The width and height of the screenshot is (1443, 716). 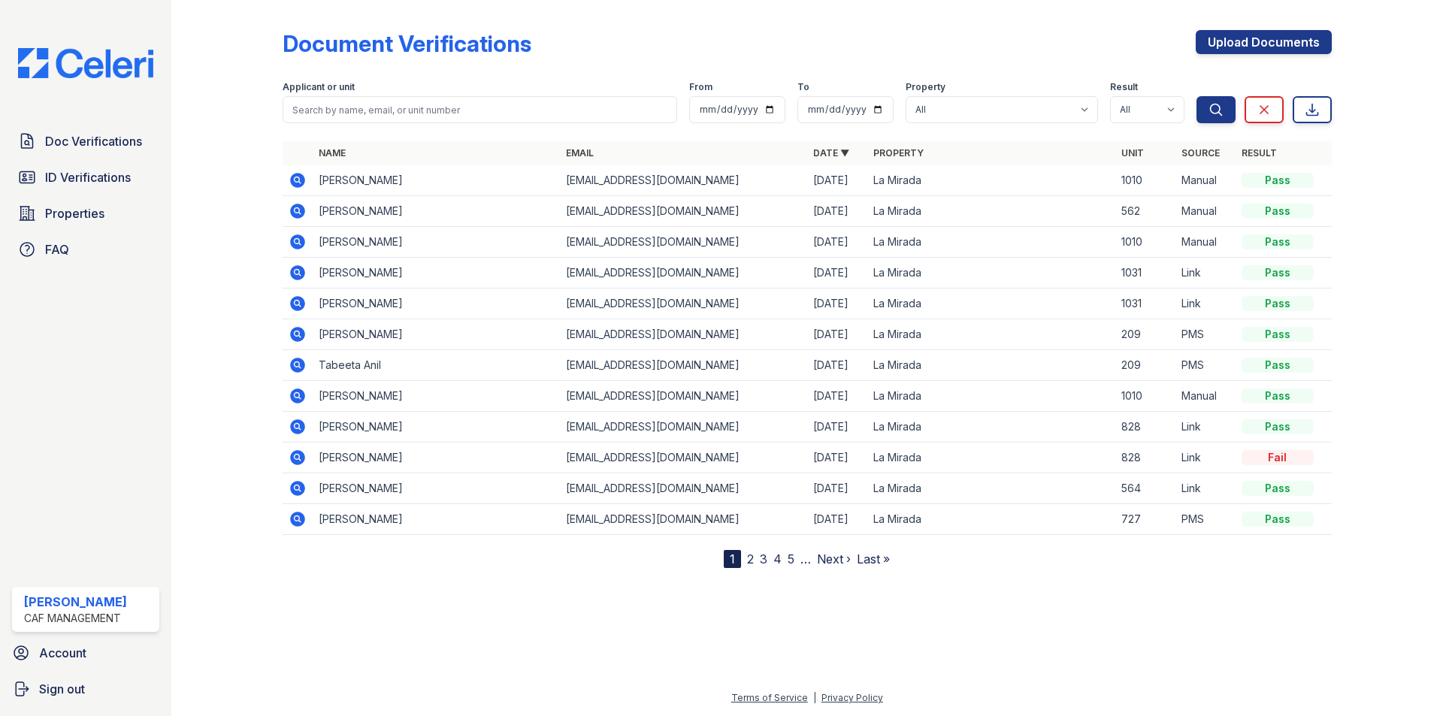 I want to click on a: FAQ, so click(x=86, y=250).